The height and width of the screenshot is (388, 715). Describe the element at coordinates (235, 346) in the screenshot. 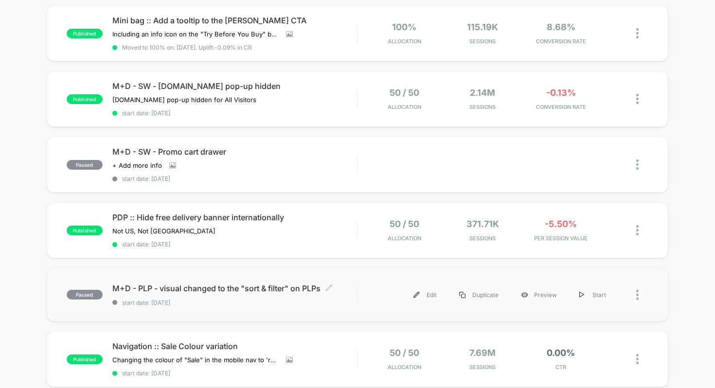

I see `span: Navigation :: Sale Colour variation` at that location.